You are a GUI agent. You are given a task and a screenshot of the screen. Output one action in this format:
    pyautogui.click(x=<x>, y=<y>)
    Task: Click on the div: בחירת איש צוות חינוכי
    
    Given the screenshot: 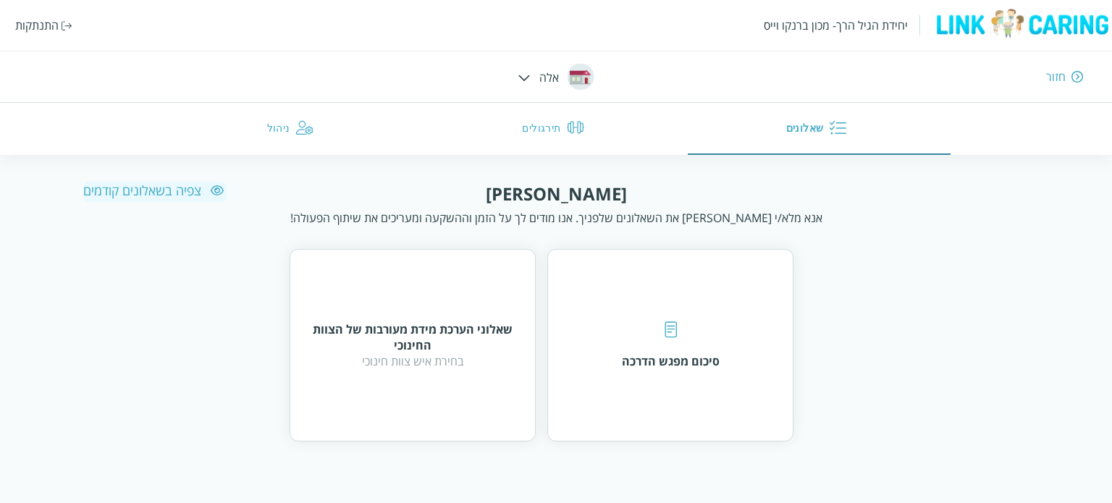 What is the action you would take?
    pyautogui.click(x=412, y=361)
    